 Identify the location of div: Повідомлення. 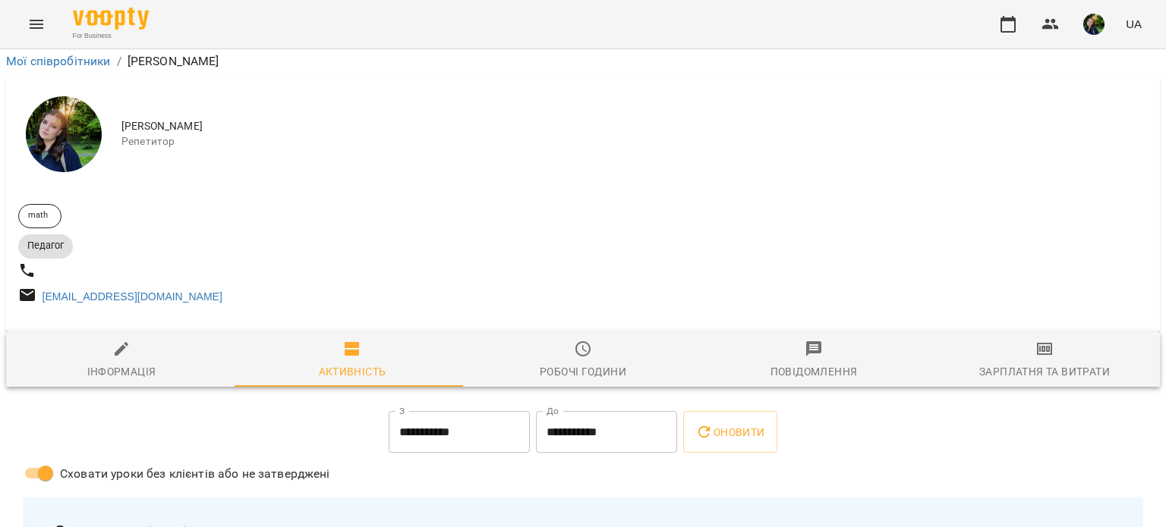
(814, 372).